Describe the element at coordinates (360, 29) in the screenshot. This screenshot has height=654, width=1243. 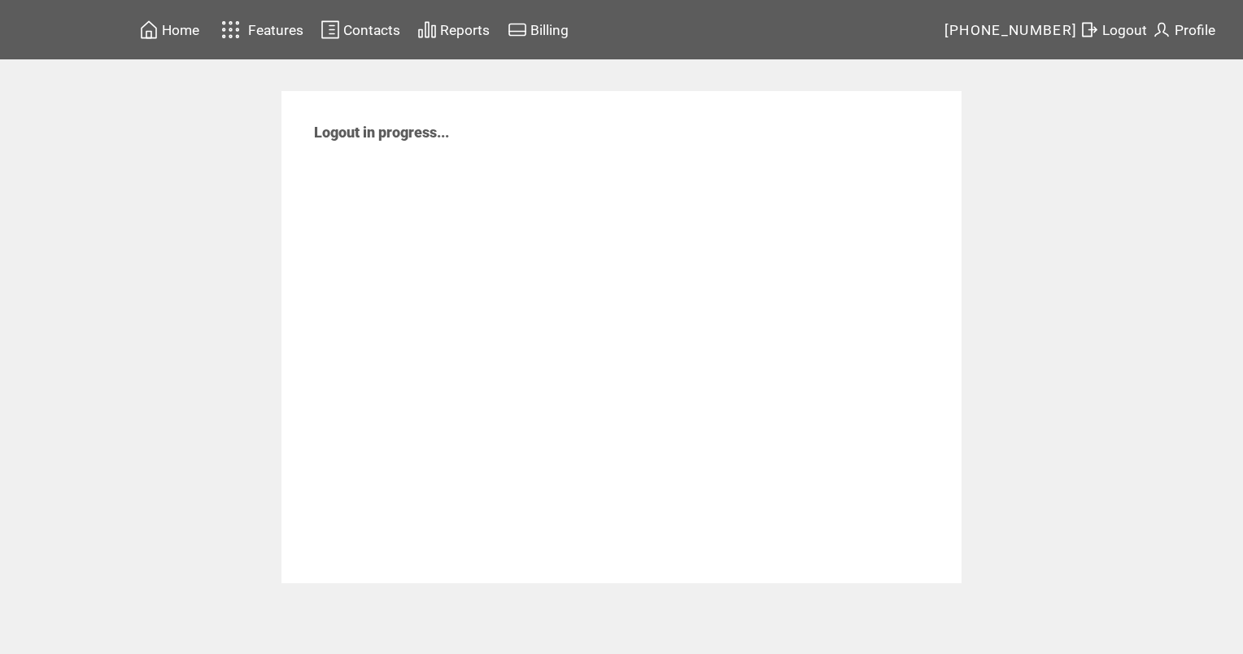
I see `a: Contacts` at that location.